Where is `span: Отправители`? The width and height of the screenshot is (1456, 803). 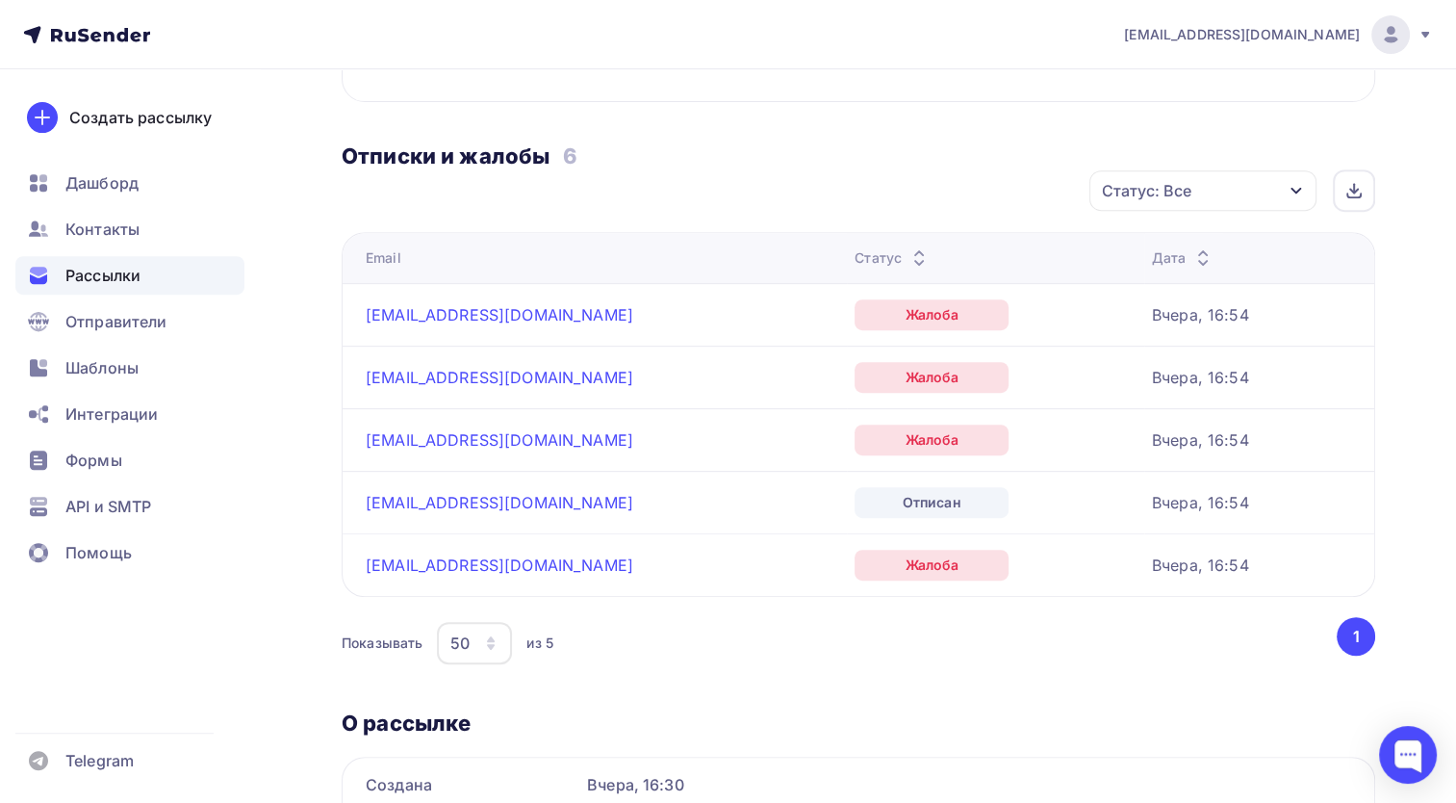 span: Отправители is located at coordinates (116, 321).